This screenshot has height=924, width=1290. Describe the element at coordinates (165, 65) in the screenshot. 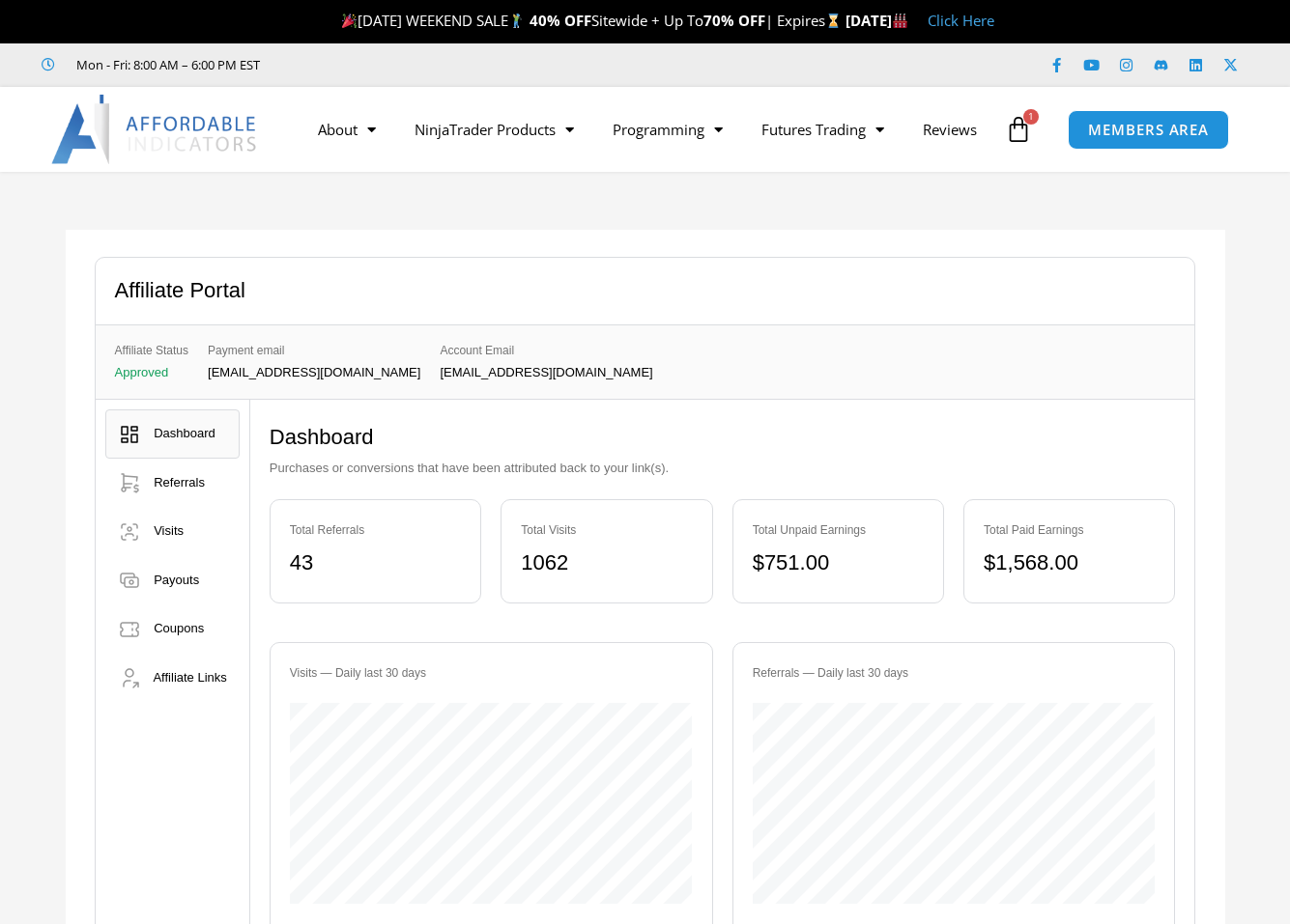

I see `span: Mon - Fri: 8:00 AM – 6:00 PM EST` at that location.